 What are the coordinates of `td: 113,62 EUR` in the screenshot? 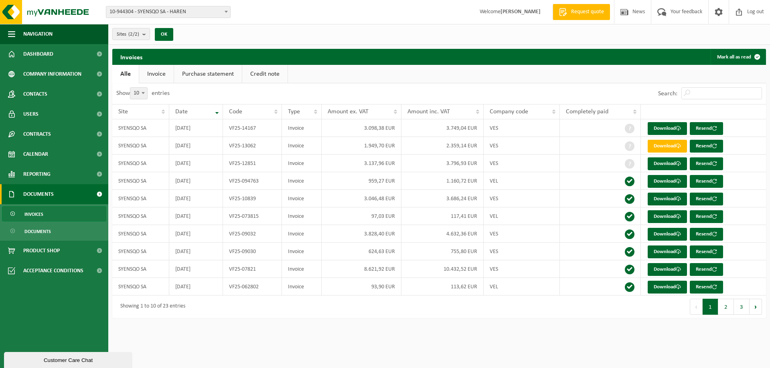 It's located at (442, 287).